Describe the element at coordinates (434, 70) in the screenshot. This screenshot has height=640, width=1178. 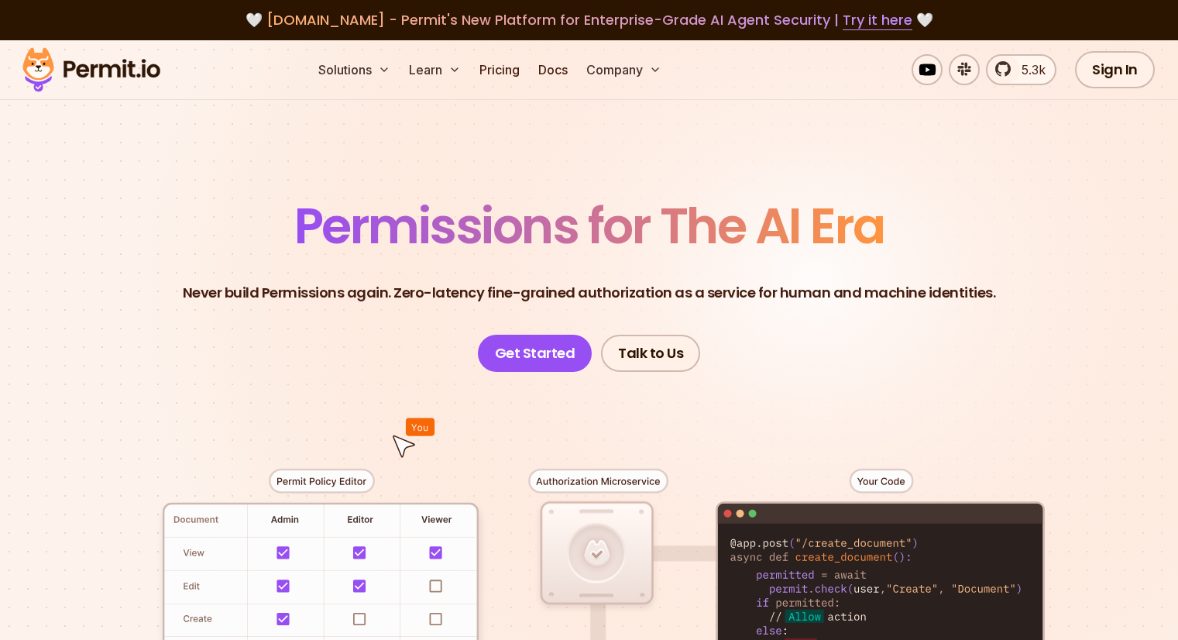
I see `button: Learn` at that location.